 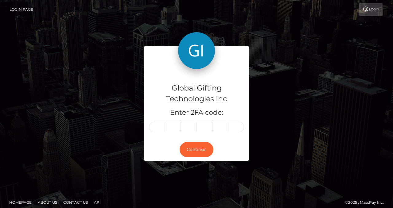 I want to click on img: Global Gifting Technologies Inc, so click(x=197, y=51).